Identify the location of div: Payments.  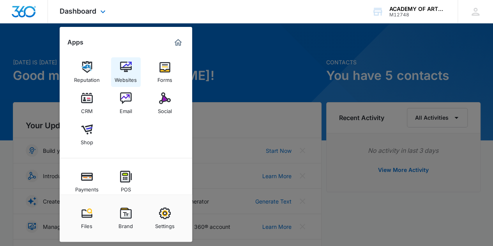
(87, 188).